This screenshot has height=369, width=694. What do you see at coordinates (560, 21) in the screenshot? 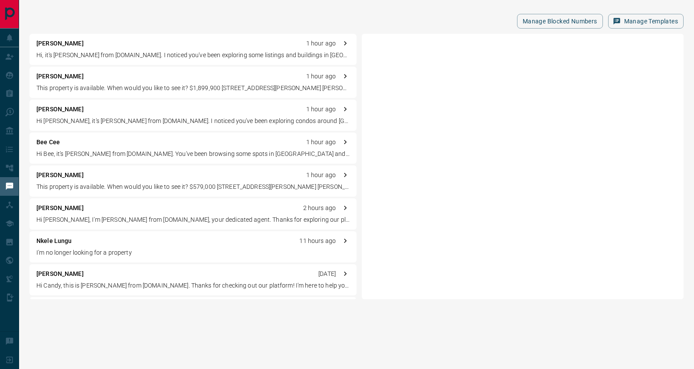
I see `button: Manage Blocked Numbers` at bounding box center [560, 21].